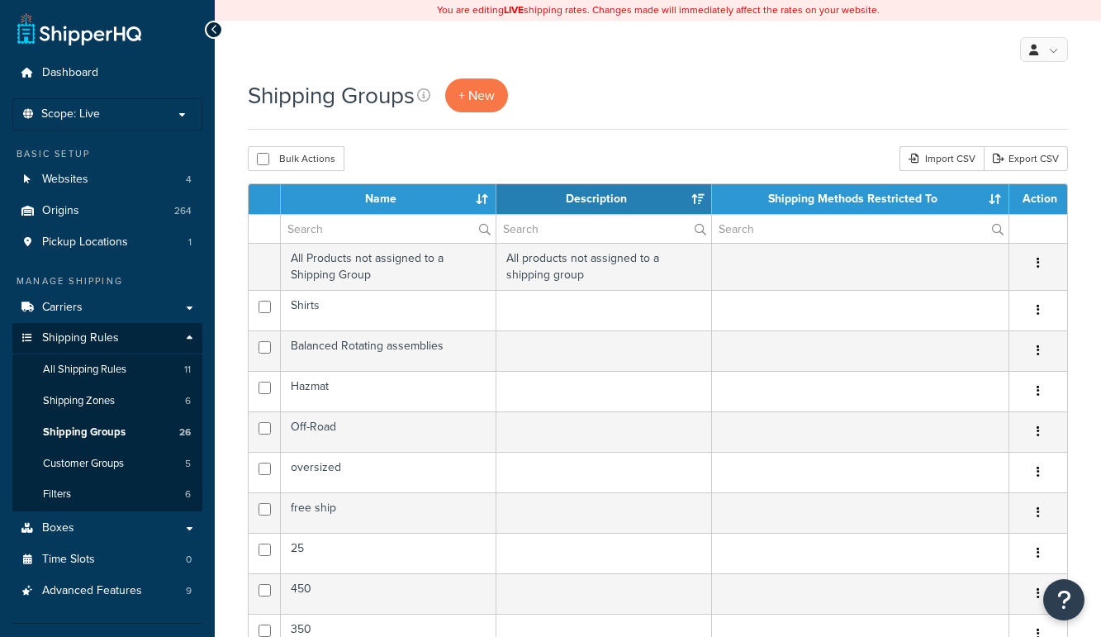 The width and height of the screenshot is (1101, 637). Describe the element at coordinates (107, 211) in the screenshot. I see `li: Origins` at that location.